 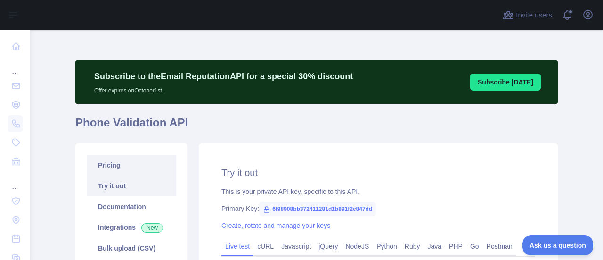 What do you see at coordinates (328, 246) in the screenshot?
I see `a: jQuery` at bounding box center [328, 246].